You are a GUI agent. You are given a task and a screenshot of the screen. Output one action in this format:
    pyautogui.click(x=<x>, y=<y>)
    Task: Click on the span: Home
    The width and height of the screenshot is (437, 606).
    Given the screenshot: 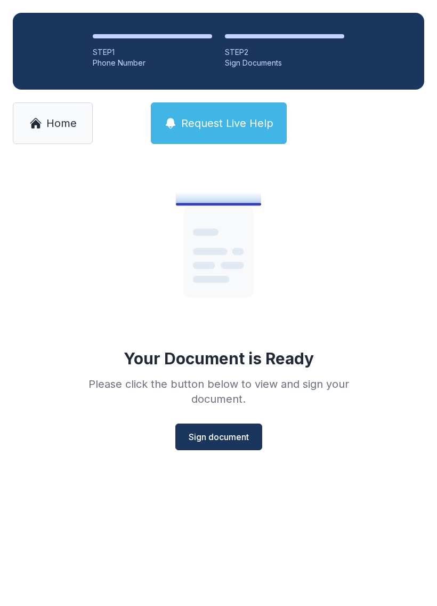 What is the action you would take?
    pyautogui.click(x=61, y=123)
    